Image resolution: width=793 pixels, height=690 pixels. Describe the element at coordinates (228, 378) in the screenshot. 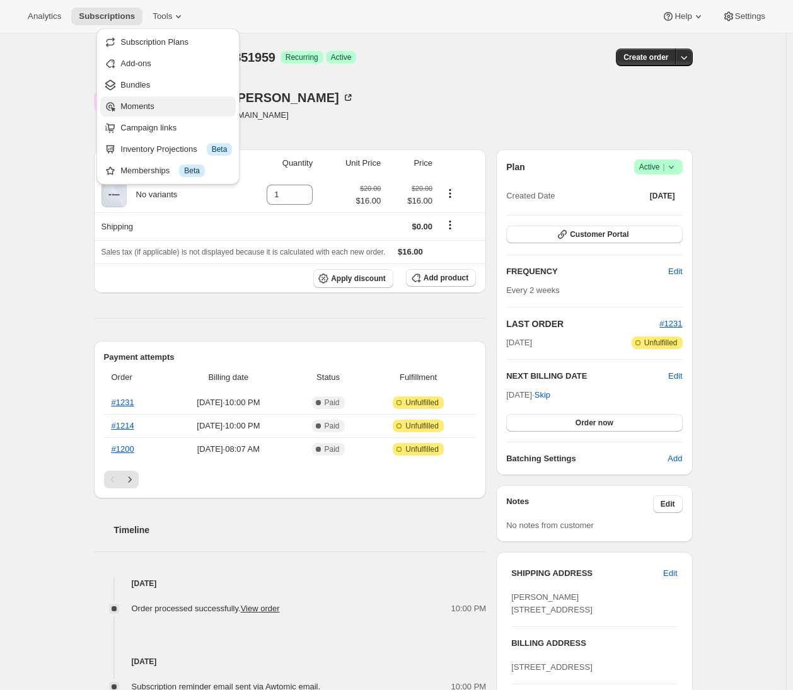

I see `span: Billing date` at that location.